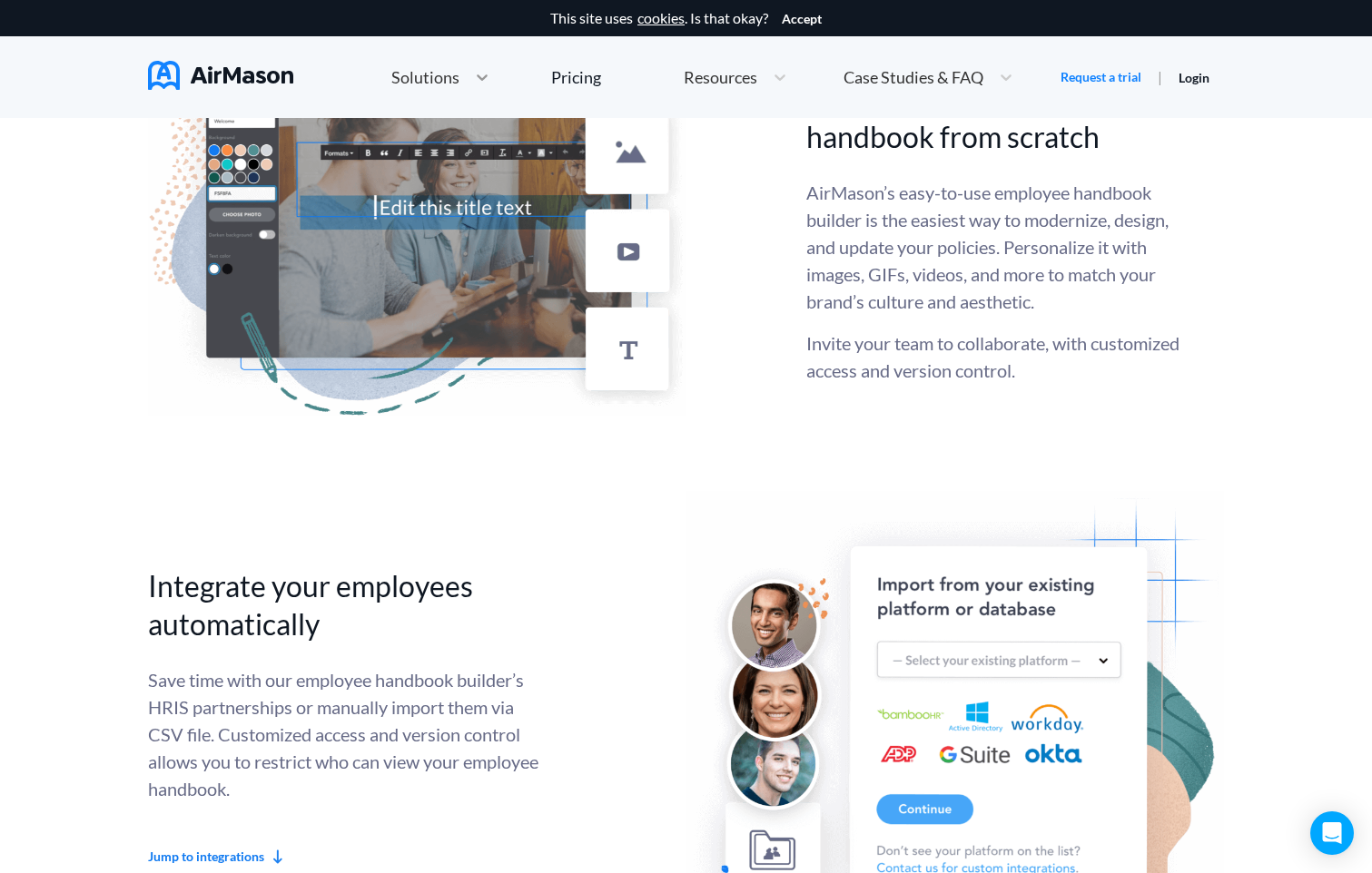 The width and height of the screenshot is (1372, 873). I want to click on a: Jump to integrations, so click(357, 857).